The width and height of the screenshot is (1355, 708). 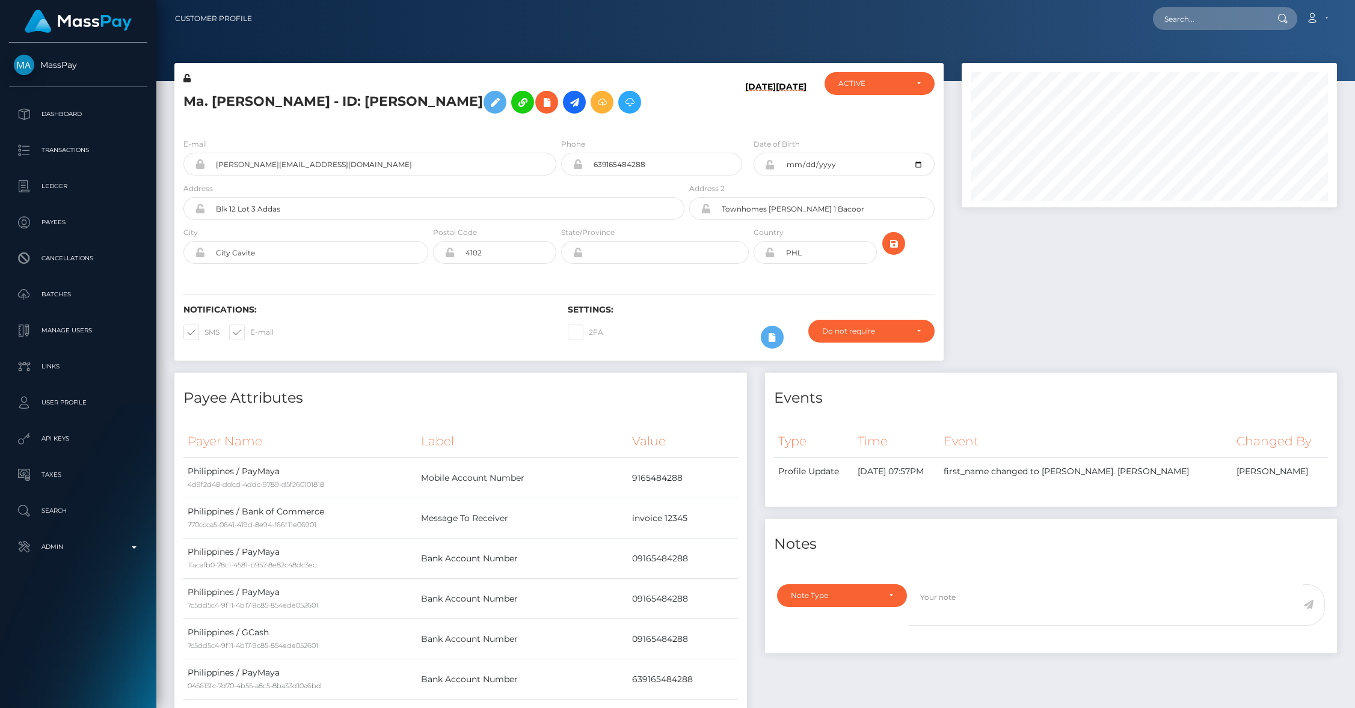 What do you see at coordinates (573, 144) in the screenshot?
I see `label: Phone` at bounding box center [573, 144].